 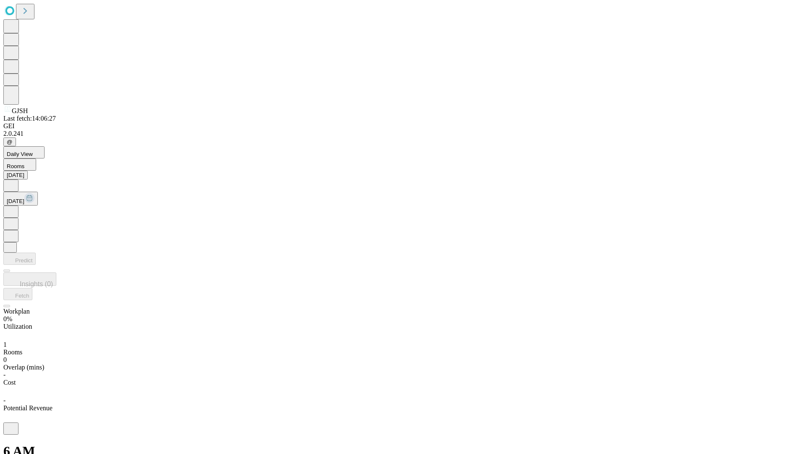 What do you see at coordinates (20, 164) in the screenshot?
I see `button: Rooms` at bounding box center [20, 164].